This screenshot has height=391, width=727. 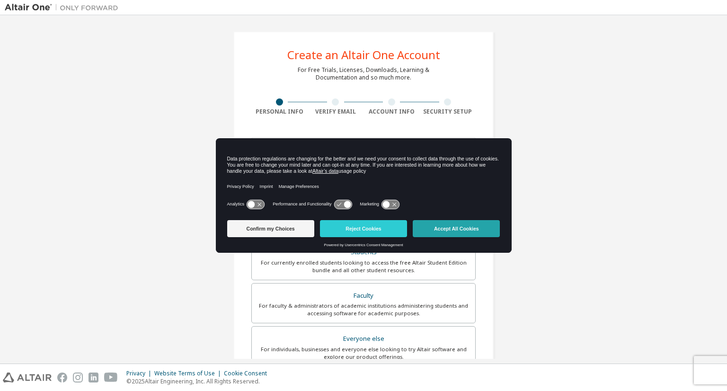 I want to click on div: Website Terms of Use, so click(x=189, y=374).